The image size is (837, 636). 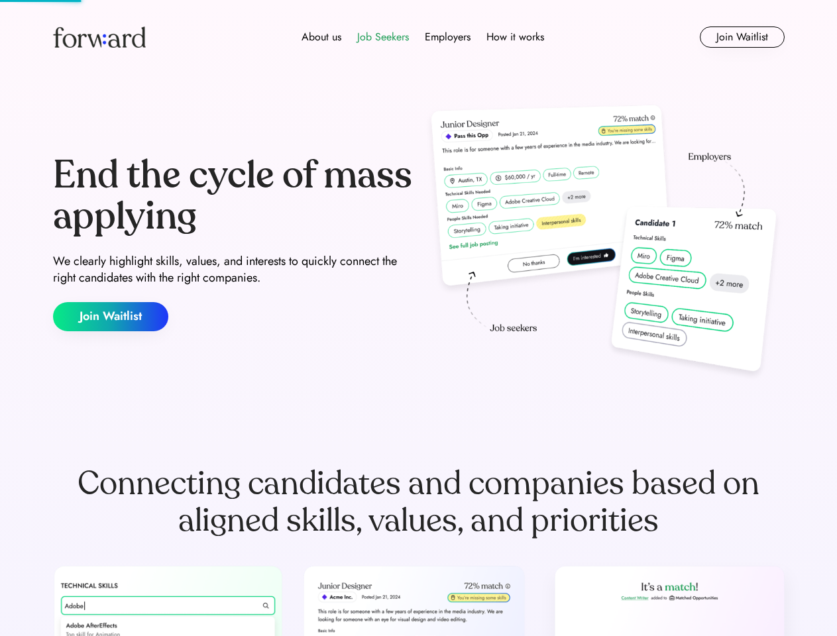 What do you see at coordinates (99, 37) in the screenshot?
I see `img: Forward logo` at bounding box center [99, 37].